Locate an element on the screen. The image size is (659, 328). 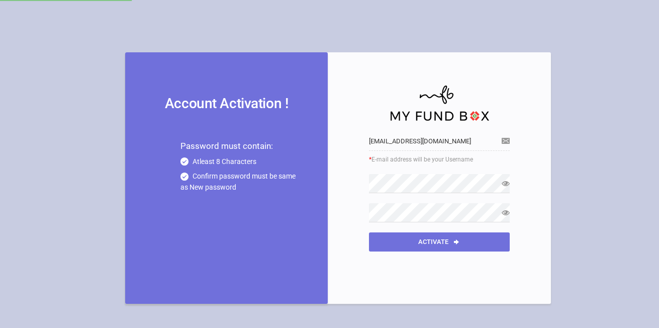
img: mfboff.png is located at coordinates (440, 101).